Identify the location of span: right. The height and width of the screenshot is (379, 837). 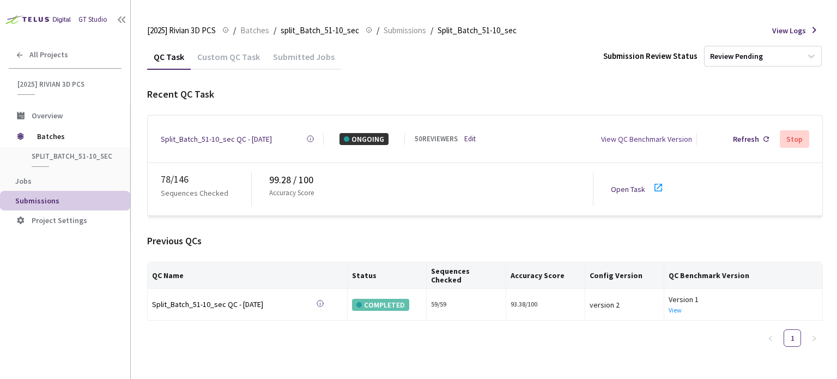
(814, 338).